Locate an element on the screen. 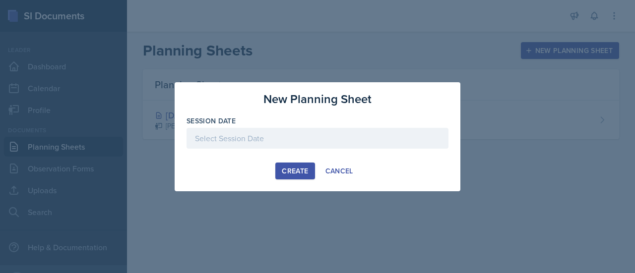  label: Session Date is located at coordinates (211, 121).